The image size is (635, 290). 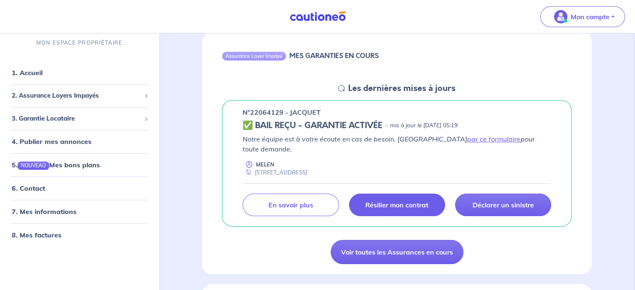 What do you see at coordinates (79, 43) in the screenshot?
I see `p: MON ESPACE PROPRIÉTAIRE` at bounding box center [79, 43].